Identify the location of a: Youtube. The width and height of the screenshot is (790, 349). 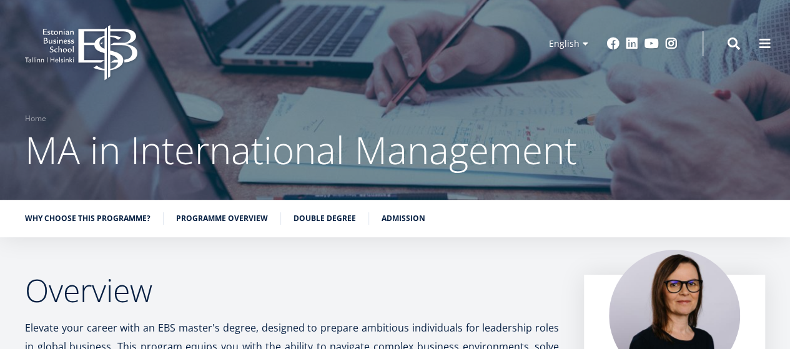
(651, 44).